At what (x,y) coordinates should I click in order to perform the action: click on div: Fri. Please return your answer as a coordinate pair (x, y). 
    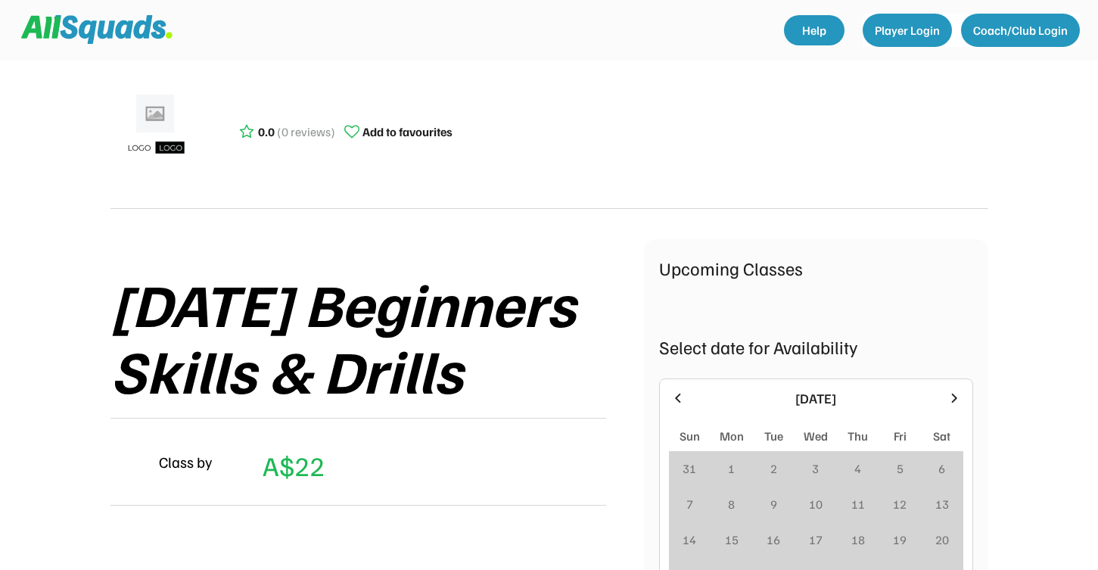
    Looking at the image, I should click on (900, 436).